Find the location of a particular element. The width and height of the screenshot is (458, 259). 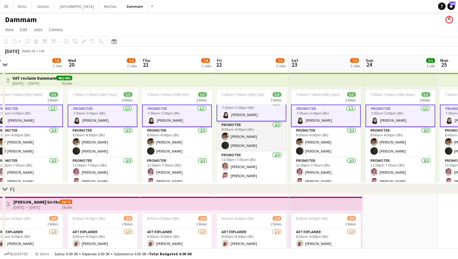

span: 24 is located at coordinates (369, 65).